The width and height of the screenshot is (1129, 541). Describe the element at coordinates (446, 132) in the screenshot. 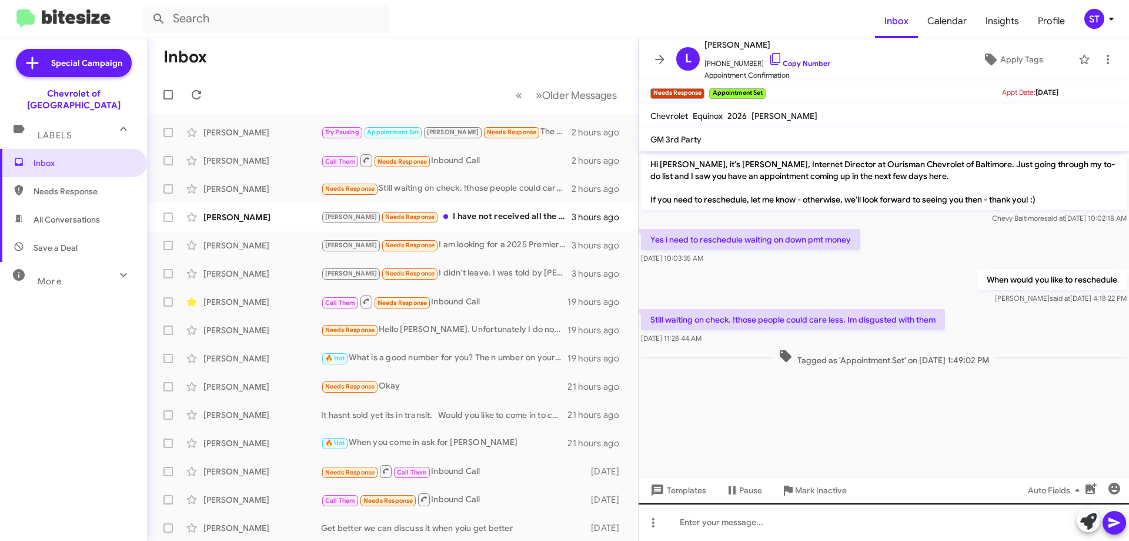

I see `div: The numbers weren't right` at that location.